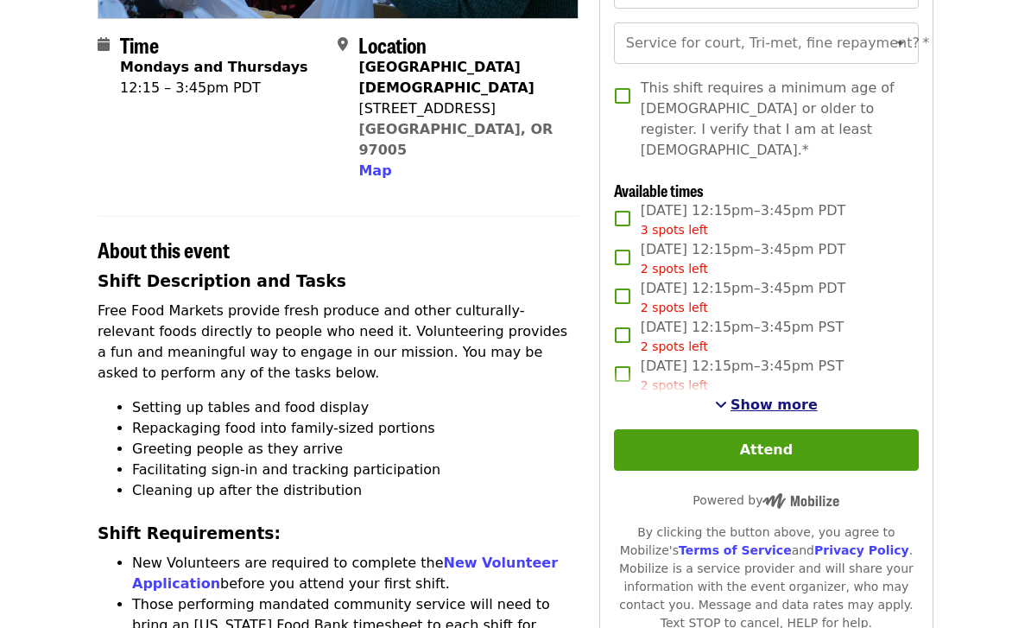 This screenshot has width=1031, height=628. I want to click on span: Show more, so click(774, 405).